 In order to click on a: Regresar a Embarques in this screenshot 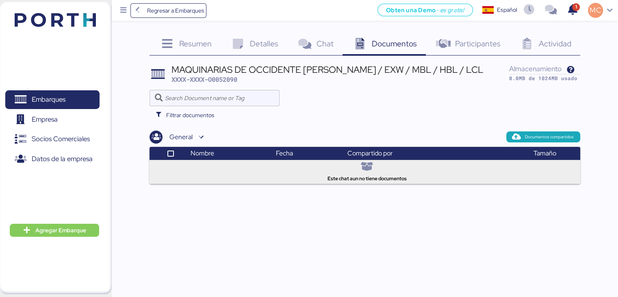, I will do `click(169, 11)`.